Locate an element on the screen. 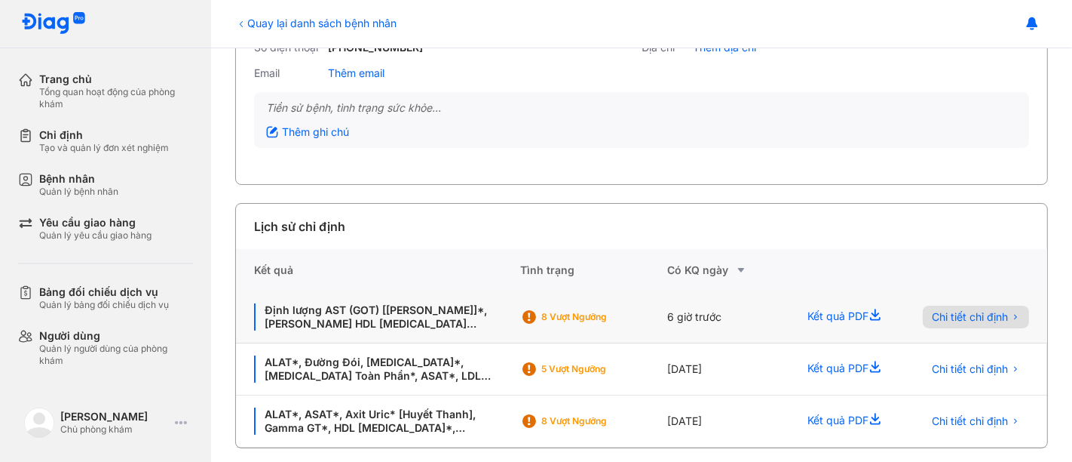 This screenshot has width=1072, height=462. div: Bệnh nhân is located at coordinates (78, 179).